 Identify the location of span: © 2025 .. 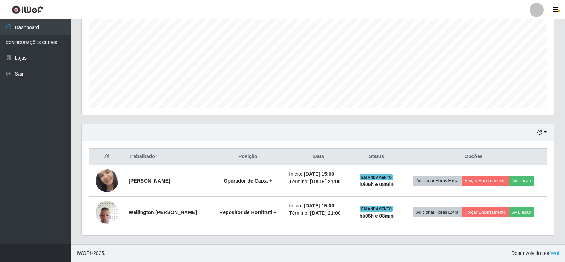
(91, 253).